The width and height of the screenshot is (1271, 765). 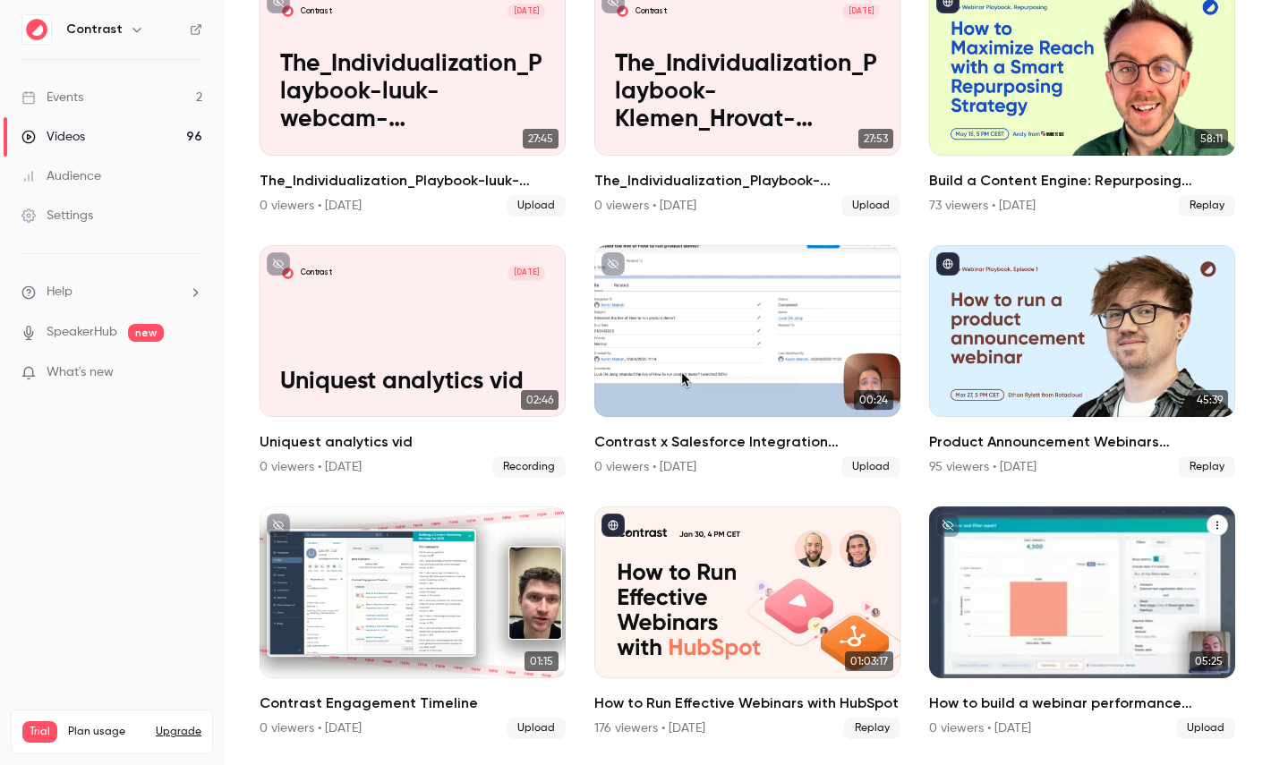 What do you see at coordinates (875, 139) in the screenshot?
I see `span: 27:53` at bounding box center [875, 139].